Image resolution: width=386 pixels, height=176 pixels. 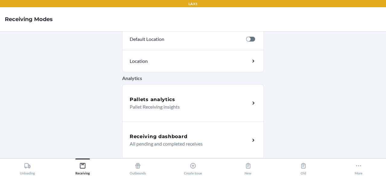 I want to click on div: Receiving, so click(x=83, y=168).